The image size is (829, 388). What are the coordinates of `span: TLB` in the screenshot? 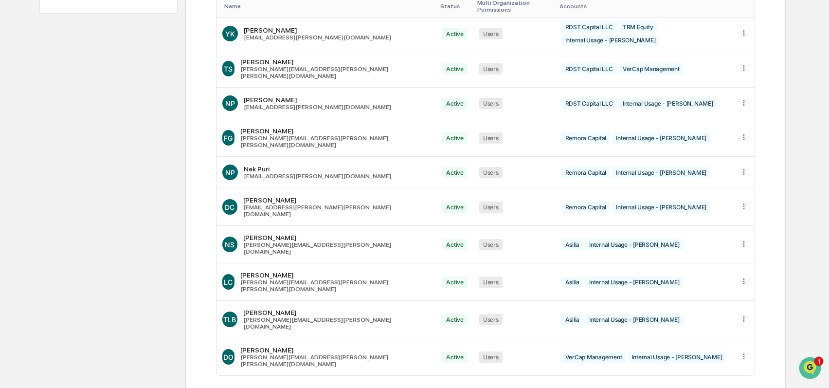 It's located at (230, 319).